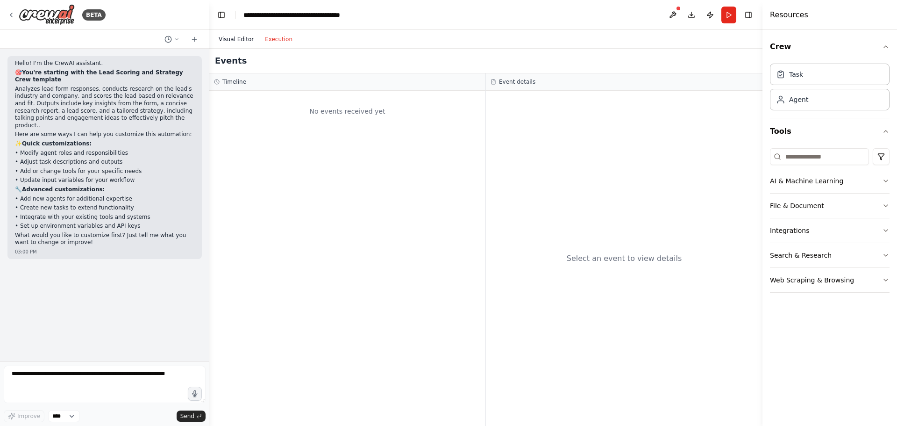  I want to click on h4: Resources, so click(789, 15).